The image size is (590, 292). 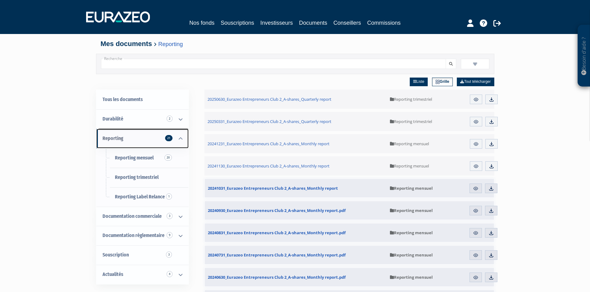 I want to click on a: 20240630_Eurazeo Entrepreneurs Club 2_A-shares_Monthly report.pdf, so click(x=296, y=278).